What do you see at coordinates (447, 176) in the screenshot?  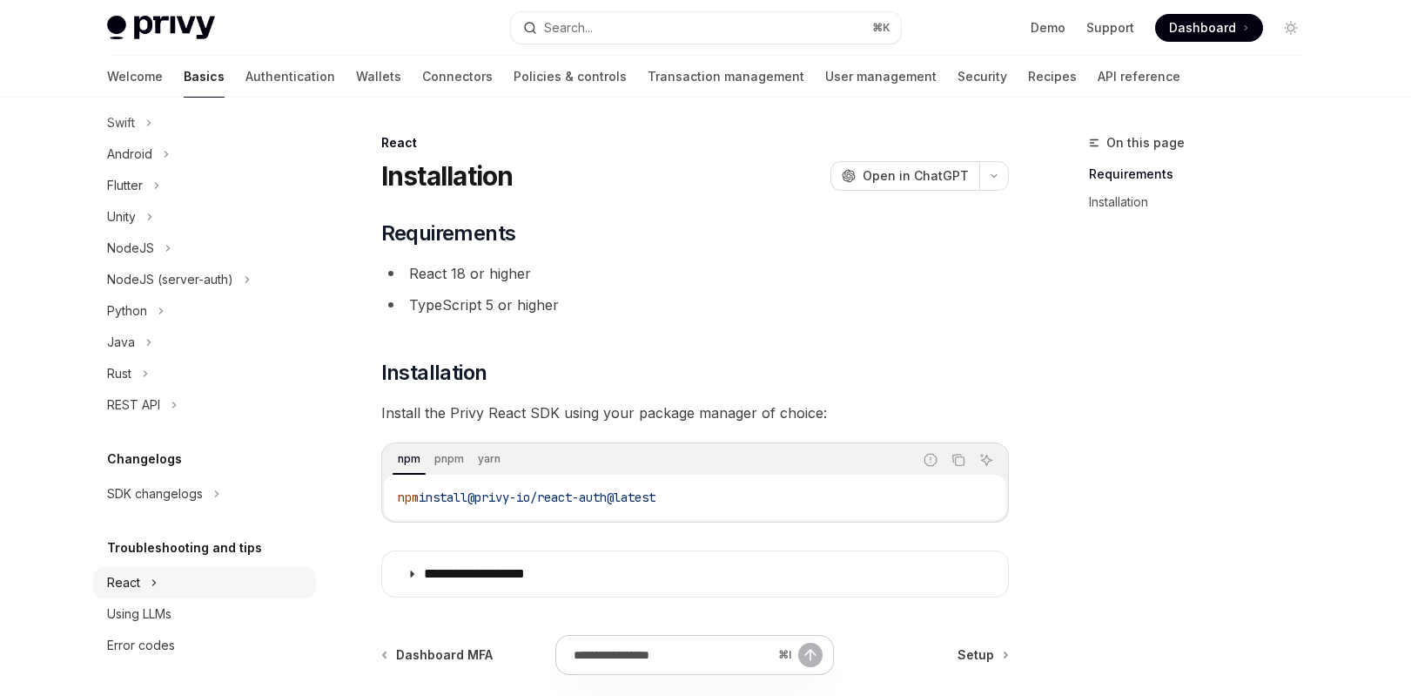 I see `h1: Installation` at bounding box center [447, 176].